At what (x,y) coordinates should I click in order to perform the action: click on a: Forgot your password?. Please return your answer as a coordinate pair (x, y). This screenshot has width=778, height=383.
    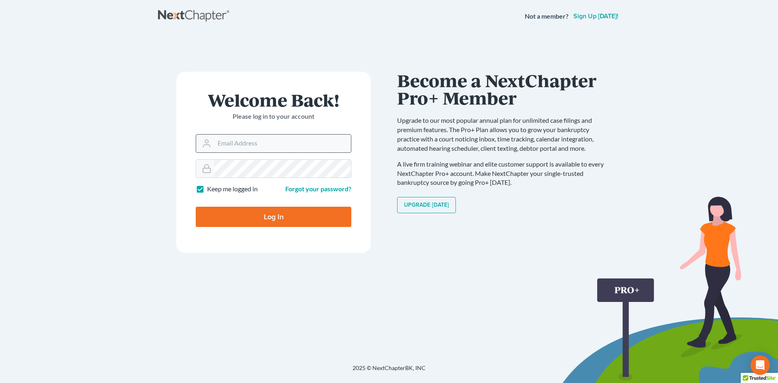
    Looking at the image, I should click on (318, 189).